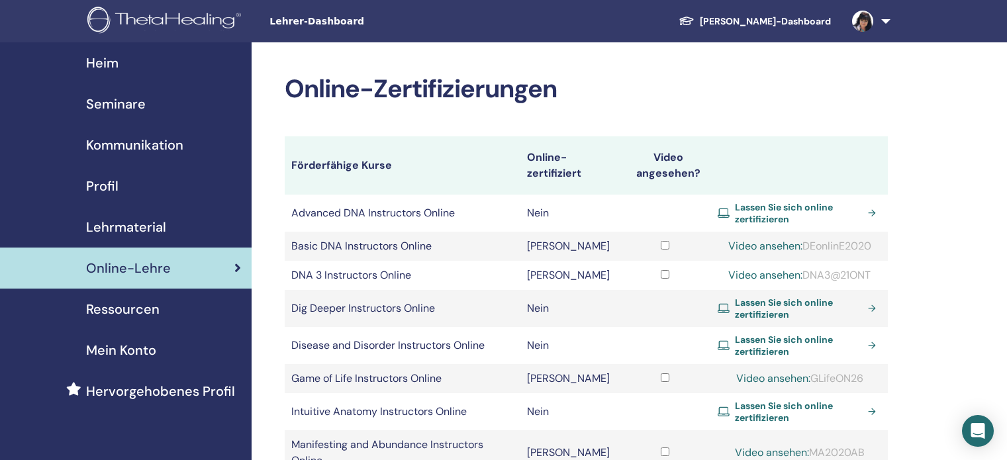 The height and width of the screenshot is (460, 1007). Describe the element at coordinates (586, 89) in the screenshot. I see `h2: Online-Zertifizierungen` at that location.